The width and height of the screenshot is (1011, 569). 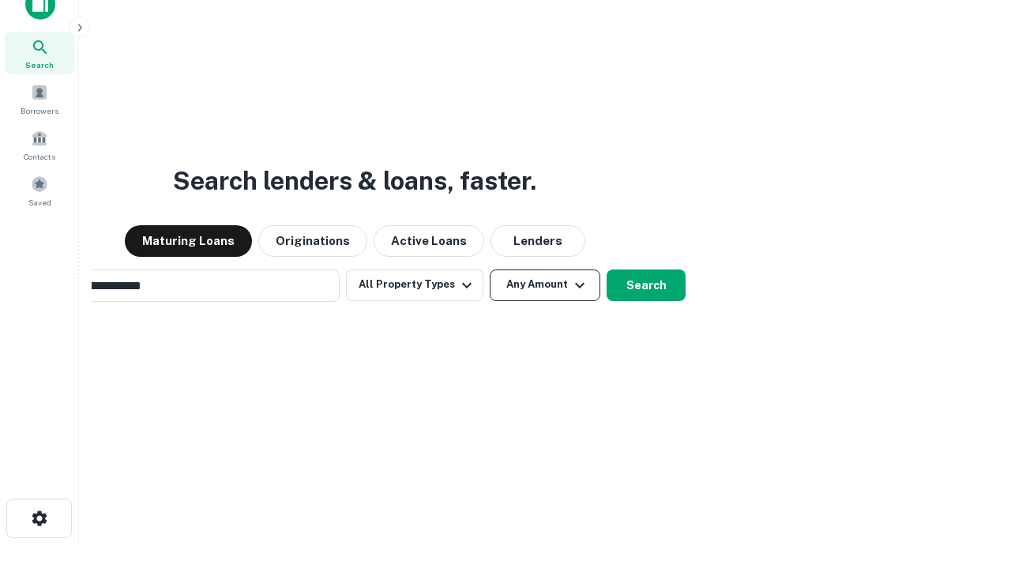 What do you see at coordinates (39, 53) in the screenshot?
I see `a: Search` at bounding box center [39, 53].